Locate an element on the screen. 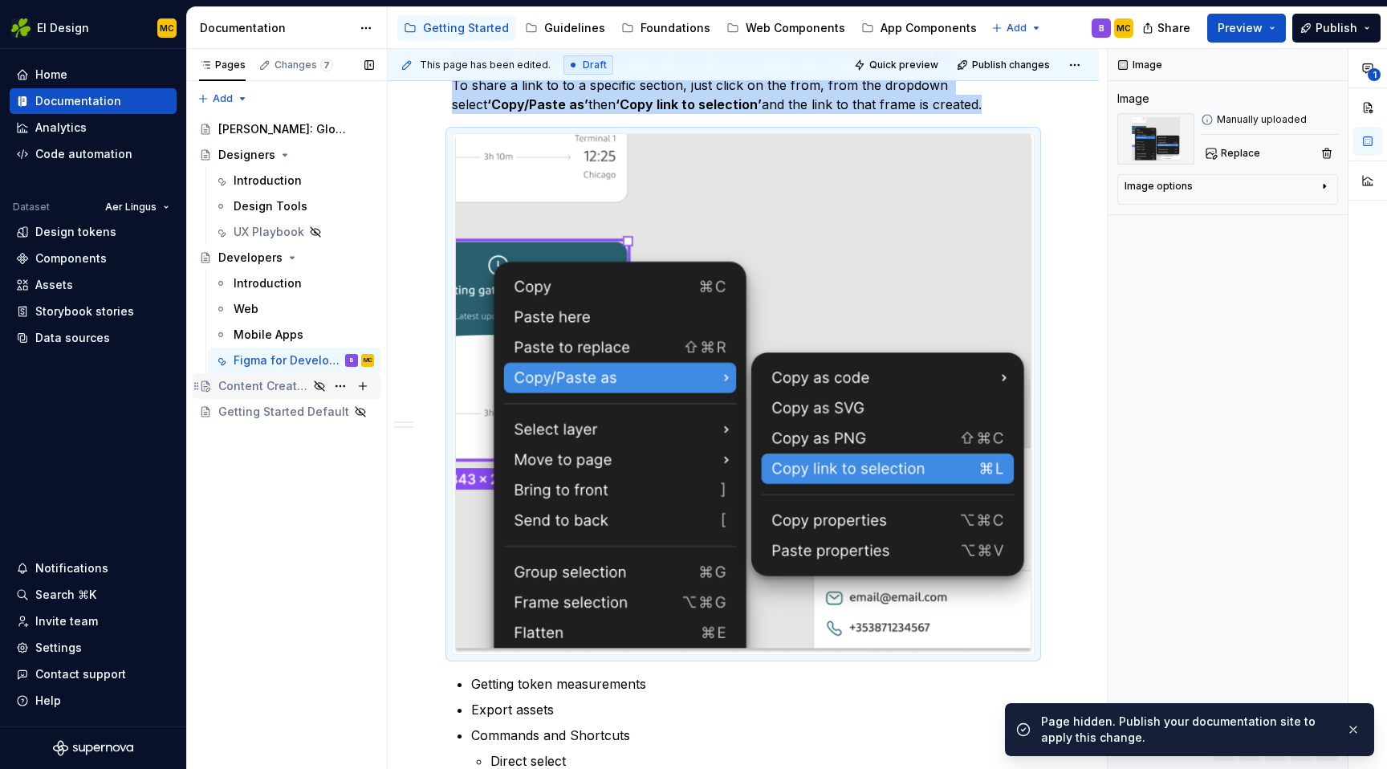 Image resolution: width=1387 pixels, height=769 pixels. div: Changes is located at coordinates (303, 65).